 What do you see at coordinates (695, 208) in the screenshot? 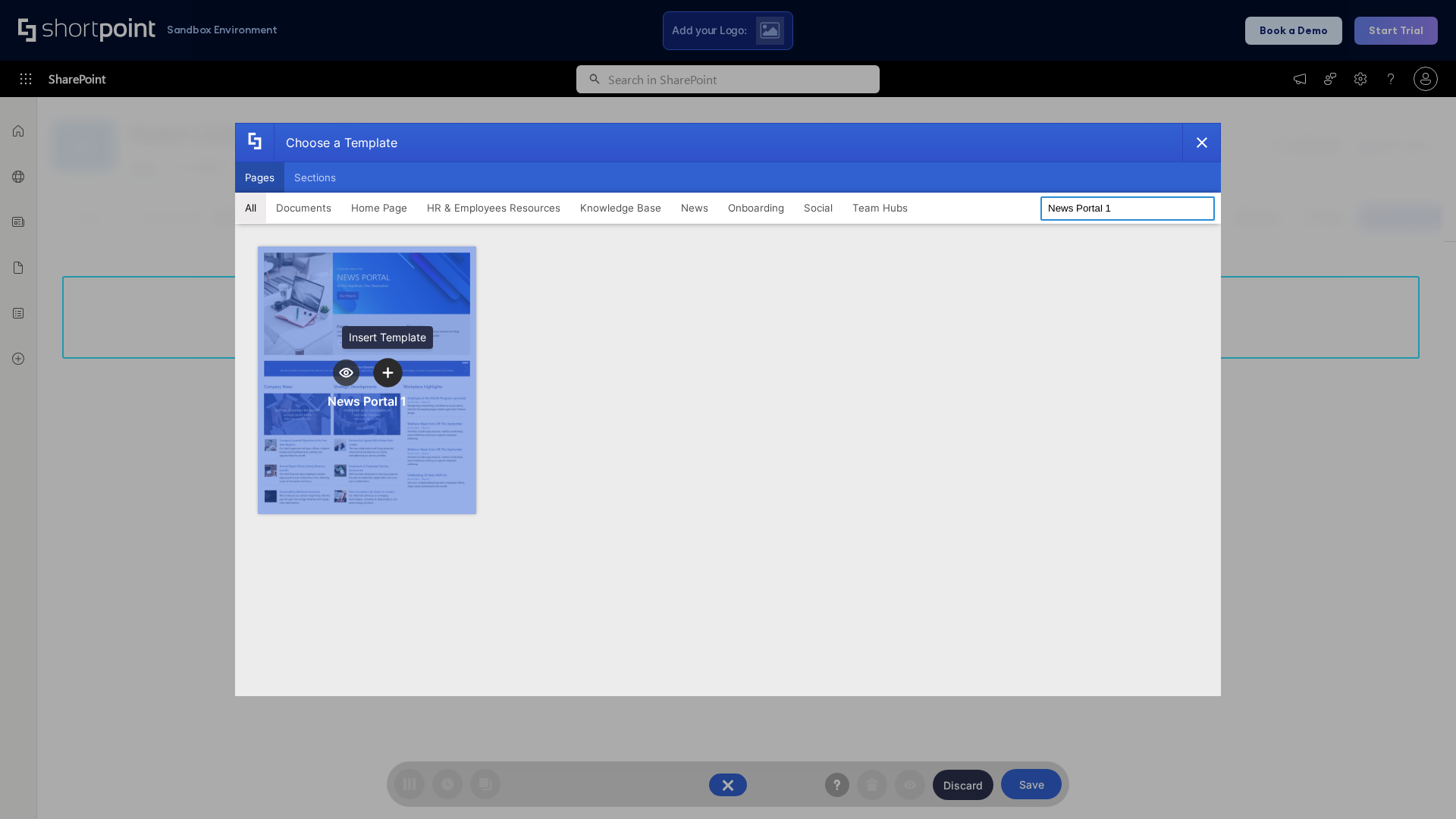
I see `button: News` at bounding box center [695, 208].